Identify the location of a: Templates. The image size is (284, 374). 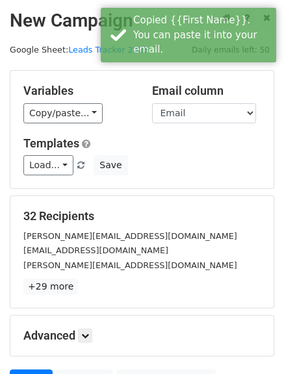
(51, 143).